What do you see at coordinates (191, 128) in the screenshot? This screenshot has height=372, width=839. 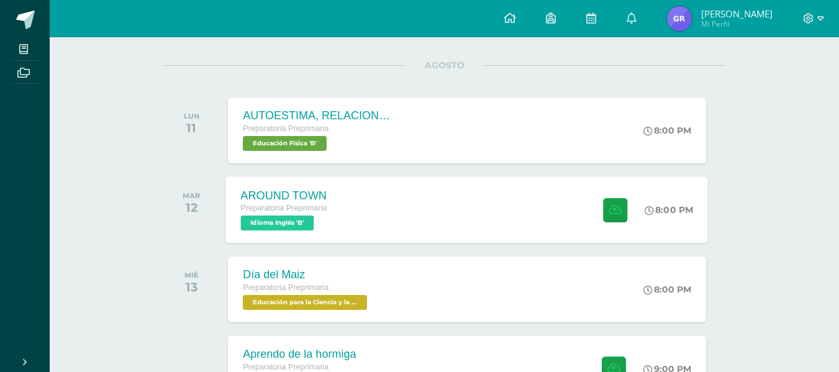 I see `div: 11` at bounding box center [191, 128].